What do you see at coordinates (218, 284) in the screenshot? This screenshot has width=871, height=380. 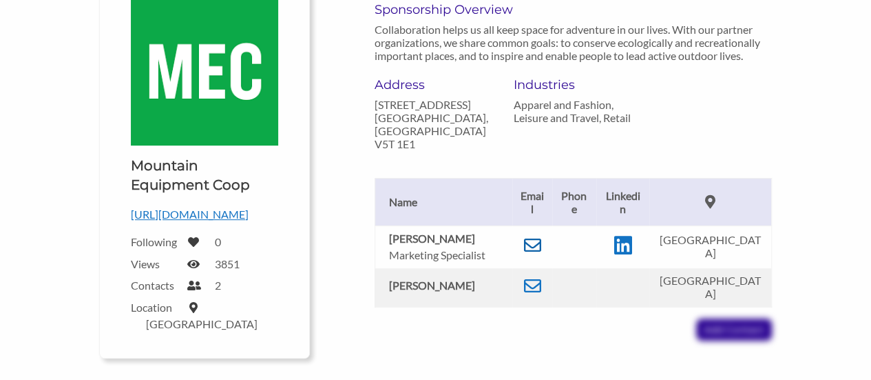 I see `label: 2` at bounding box center [218, 284].